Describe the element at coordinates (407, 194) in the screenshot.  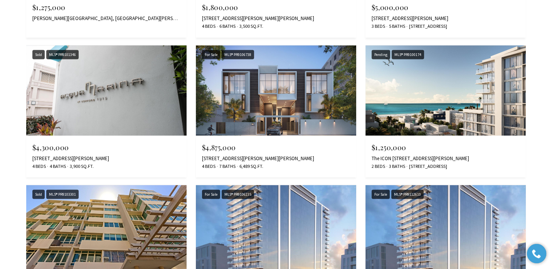
I see `div: MLS® PR9112610` at that location.